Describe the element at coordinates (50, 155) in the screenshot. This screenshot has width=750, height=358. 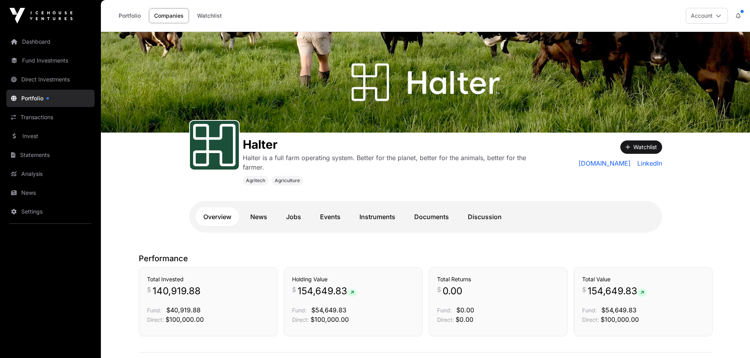
I see `a: Statements` at that location.